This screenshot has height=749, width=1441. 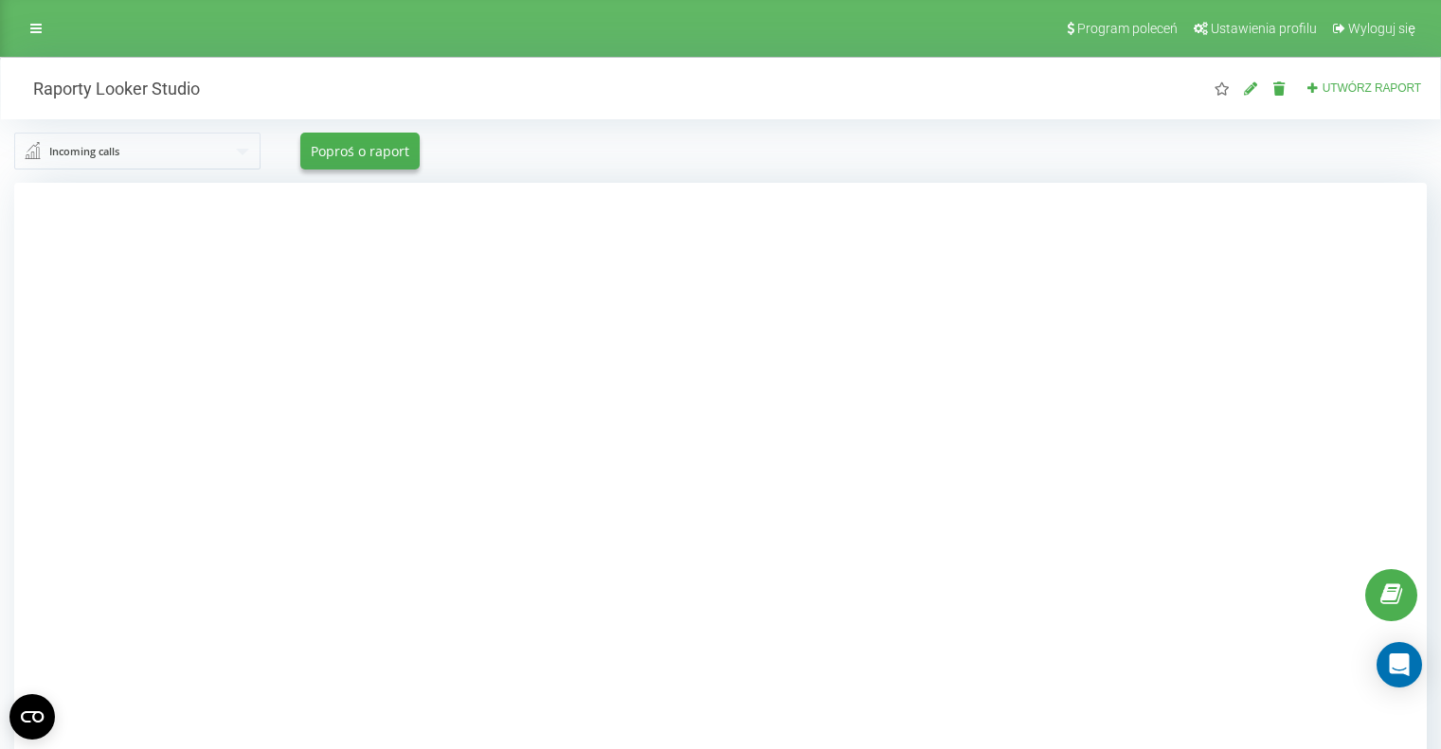 What do you see at coordinates (1264, 28) in the screenshot?
I see `span: Ustawienia profilu` at bounding box center [1264, 28].